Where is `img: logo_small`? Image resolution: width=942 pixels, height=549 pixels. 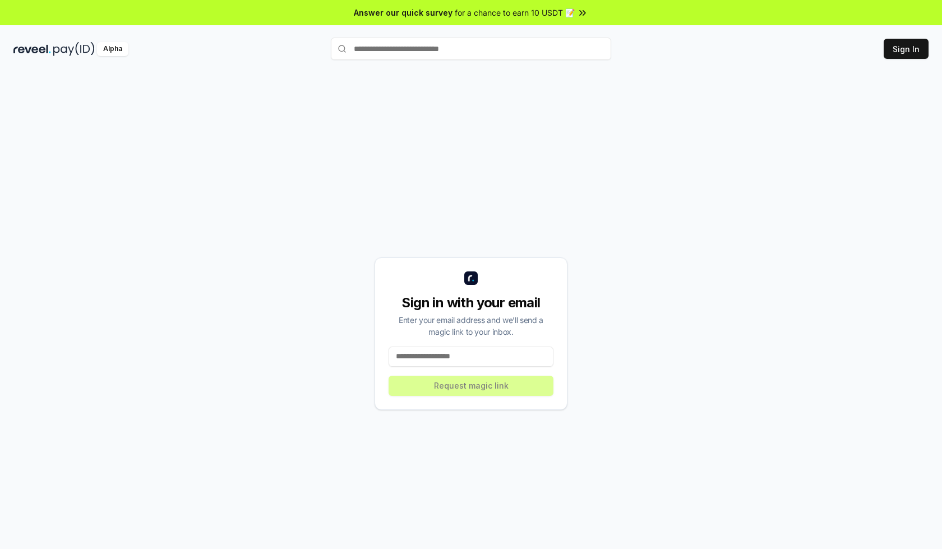
img: logo_small is located at coordinates (471, 278).